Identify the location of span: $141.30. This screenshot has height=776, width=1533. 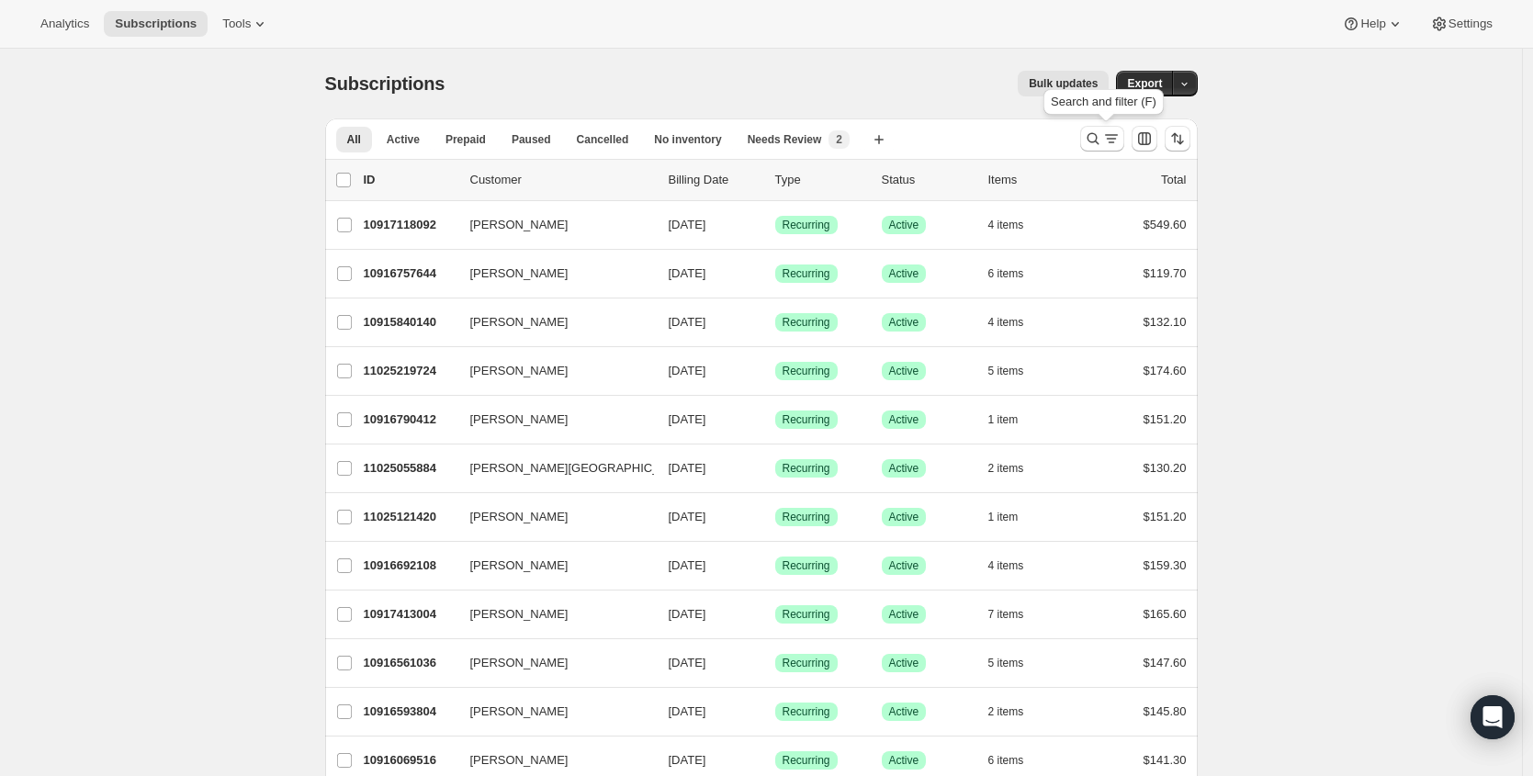
(1165, 760).